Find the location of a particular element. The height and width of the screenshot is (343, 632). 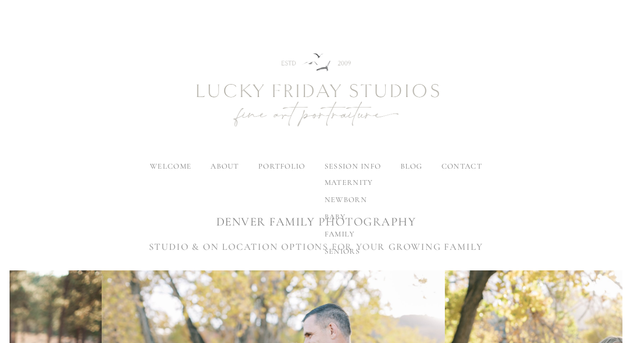

a: baby is located at coordinates (349, 217).